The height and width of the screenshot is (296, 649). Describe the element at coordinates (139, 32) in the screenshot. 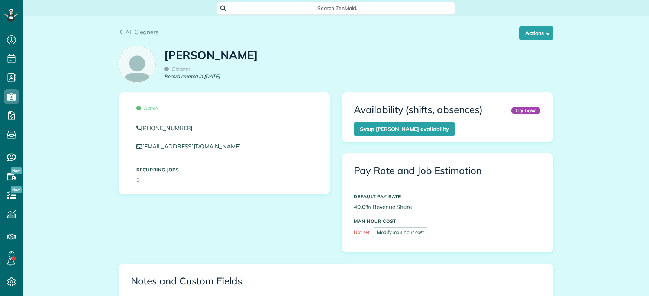

I see `a: All Cleaners` at that location.